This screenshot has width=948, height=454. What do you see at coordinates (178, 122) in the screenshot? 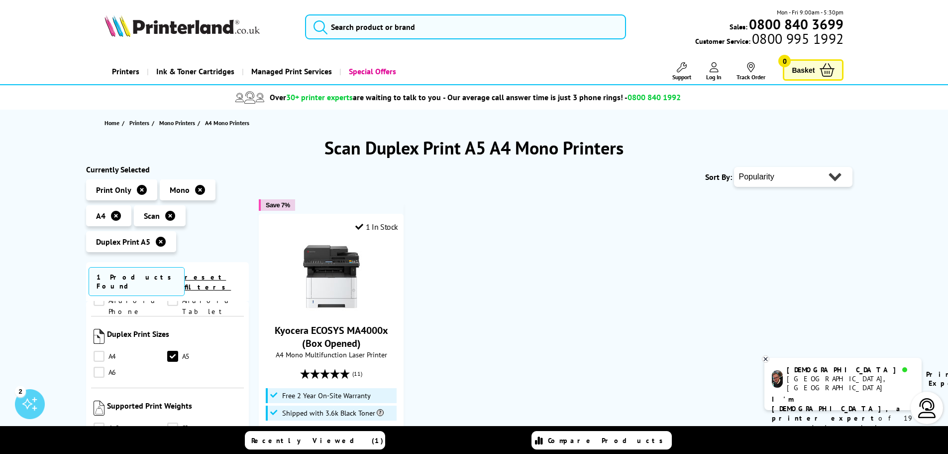
I see `a: Mono Printers` at bounding box center [178, 122].